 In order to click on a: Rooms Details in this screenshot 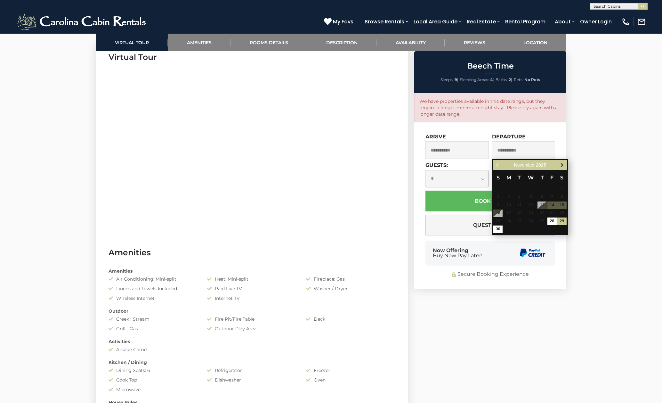, I will do `click(268, 42)`.